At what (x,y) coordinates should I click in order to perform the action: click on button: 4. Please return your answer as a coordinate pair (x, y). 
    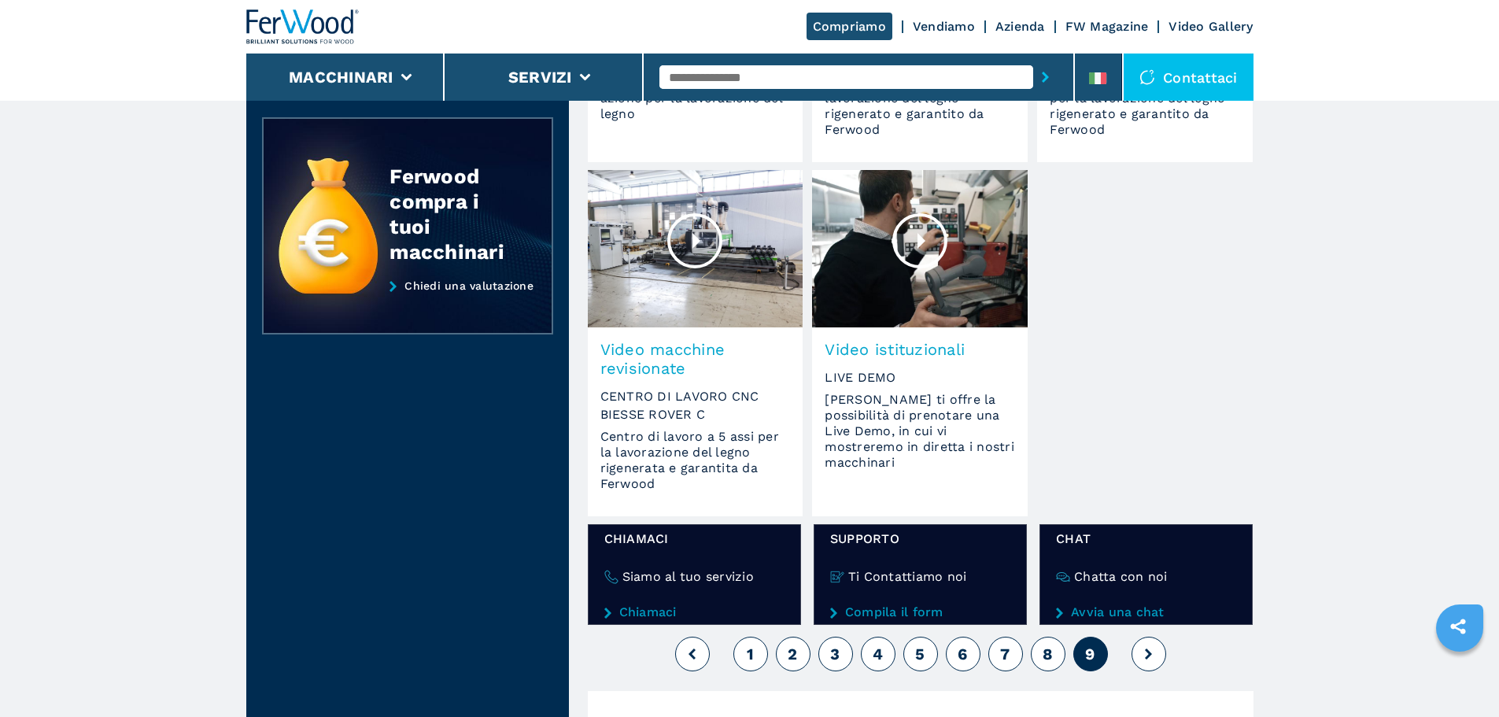
    Looking at the image, I should click on (878, 654).